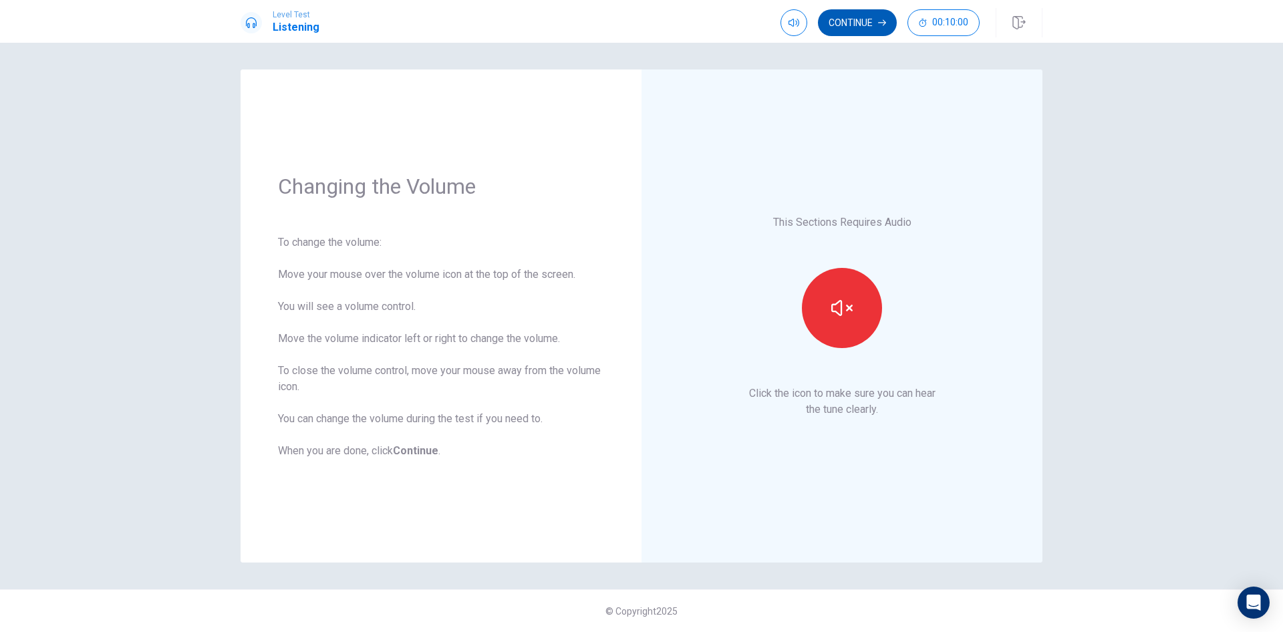  What do you see at coordinates (857, 23) in the screenshot?
I see `button: Continue` at bounding box center [857, 23].